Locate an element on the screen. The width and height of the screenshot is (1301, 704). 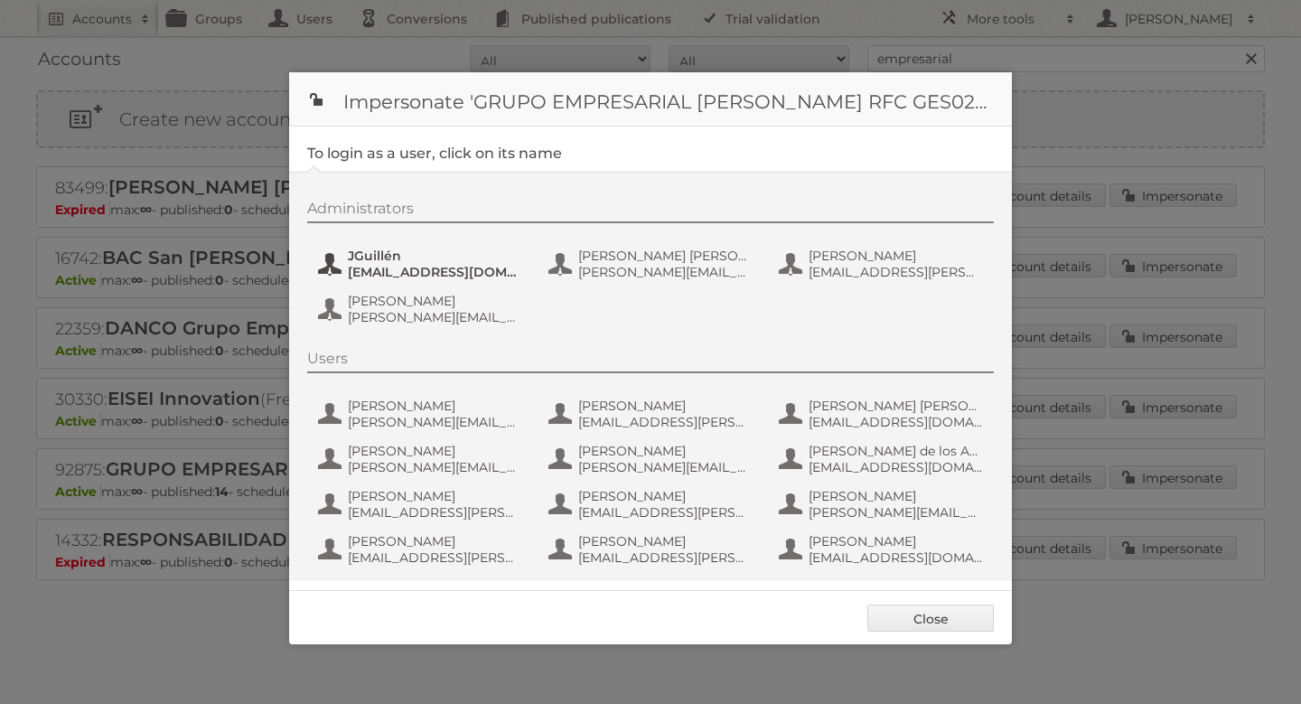
legend: To login as a user, click on its name is located at coordinates (435, 153).